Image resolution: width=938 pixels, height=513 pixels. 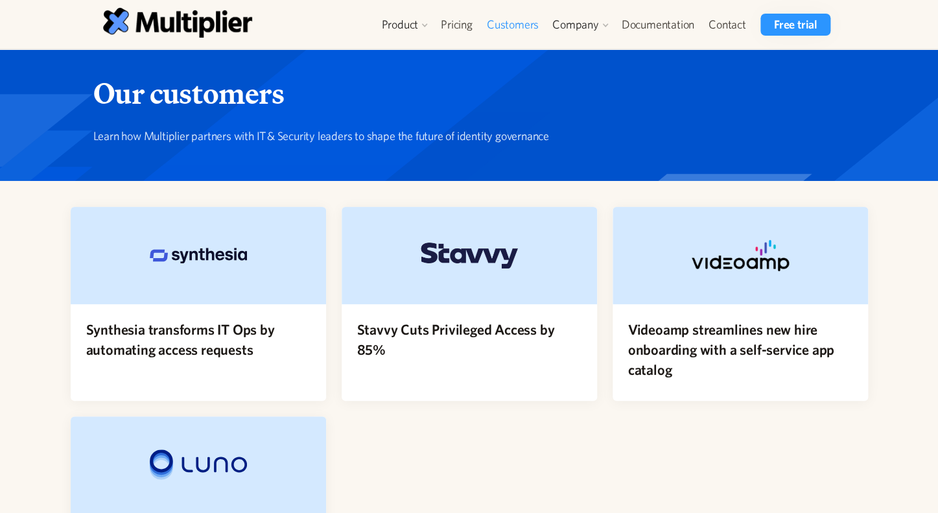 What do you see at coordinates (469, 255) in the screenshot?
I see `img: Stavvy Cuts Privileged Access by 85%` at bounding box center [469, 255].